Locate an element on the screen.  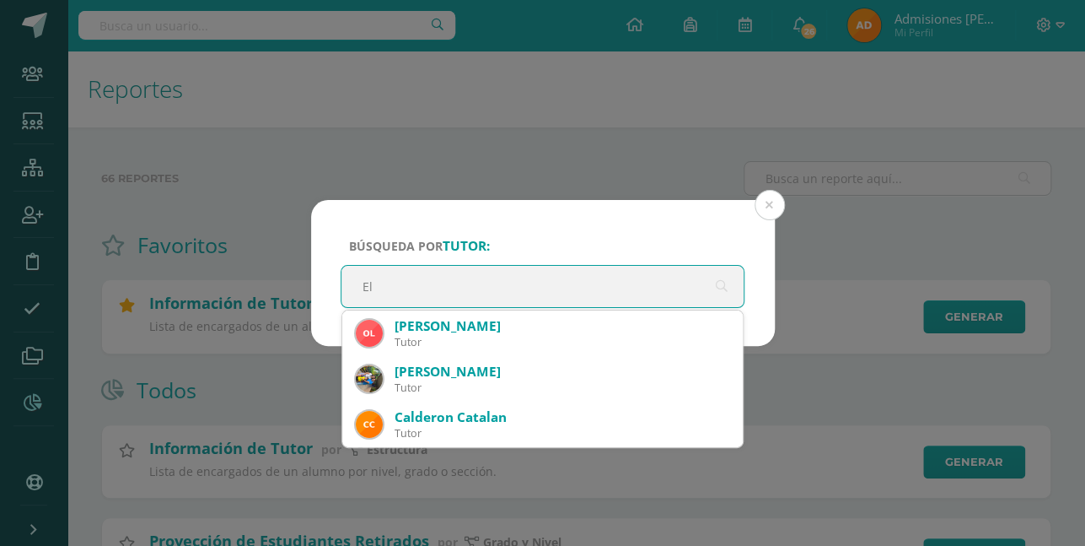
img: 98d93d24918e04e1e148ea855535cd41.png is located at coordinates (369, 379).